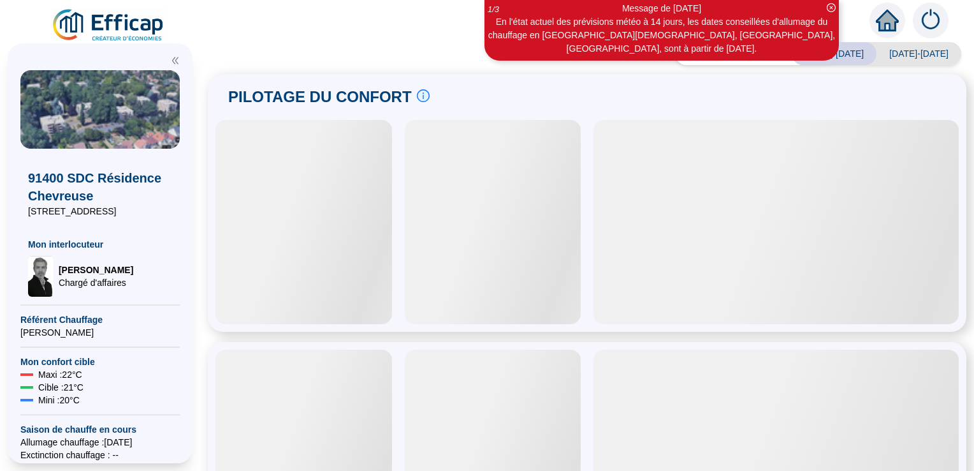  What do you see at coordinates (100, 362) in the screenshot?
I see `span: Mon confort cible` at bounding box center [100, 362].